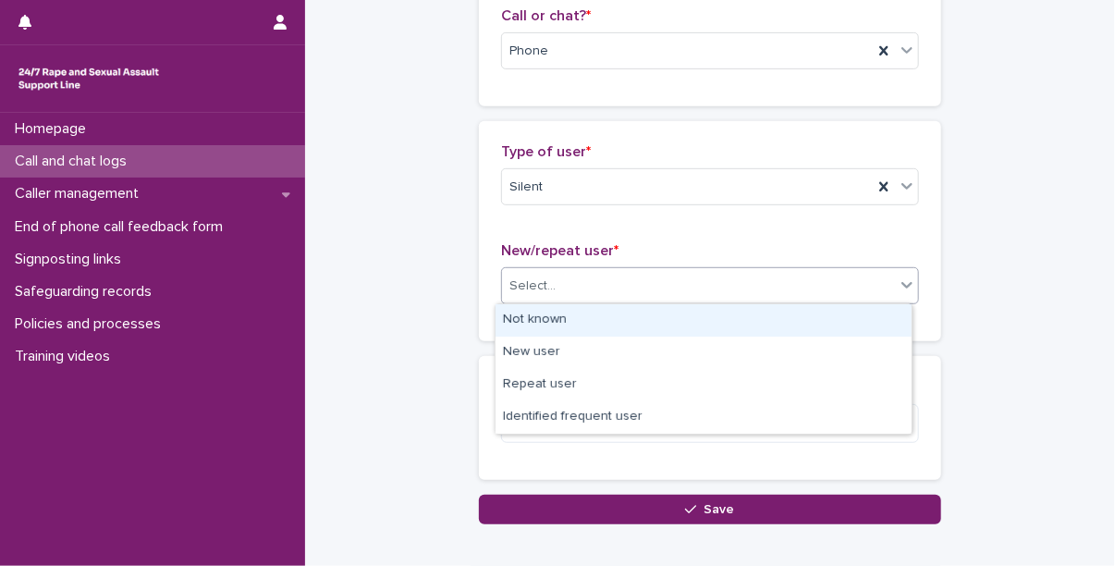 Image resolution: width=1115 pixels, height=566 pixels. Describe the element at coordinates (533, 286) in the screenshot. I see `div: Select...` at that location.